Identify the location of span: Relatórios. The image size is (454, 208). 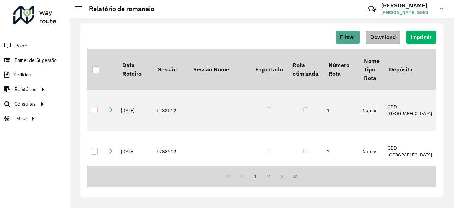
(26, 89).